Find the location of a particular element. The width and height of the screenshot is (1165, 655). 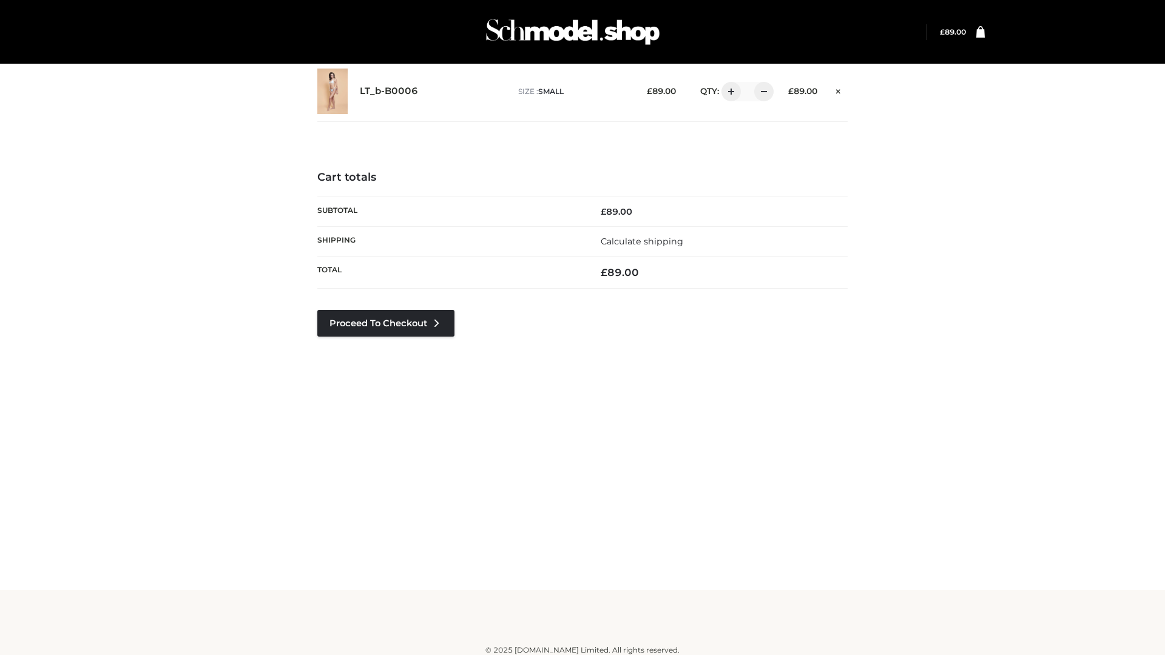

img: Schmodel Admin 964 is located at coordinates (573, 32).